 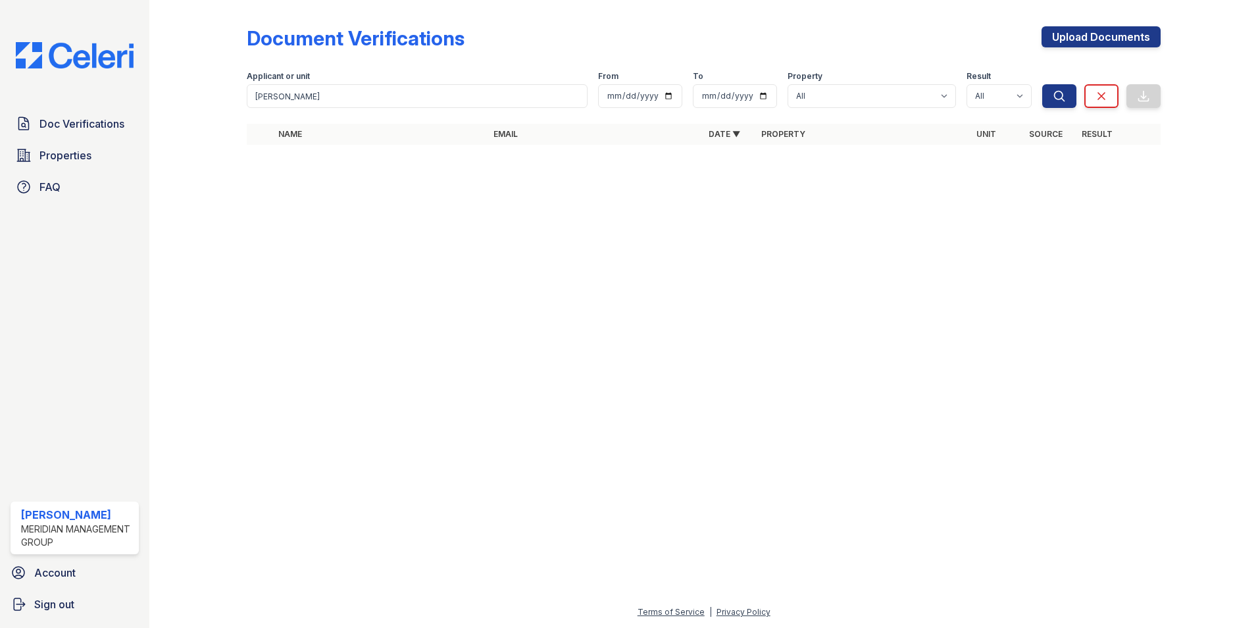 I want to click on span: FAQ, so click(x=50, y=187).